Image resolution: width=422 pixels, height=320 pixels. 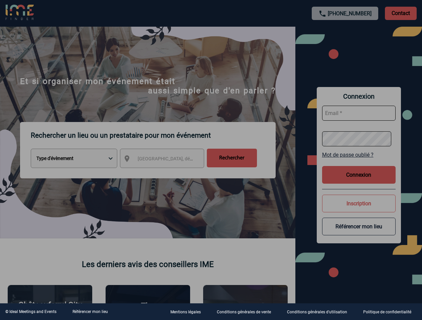 What do you see at coordinates (185, 313) in the screenshot?
I see `p: Mentions légales` at bounding box center [185, 313].